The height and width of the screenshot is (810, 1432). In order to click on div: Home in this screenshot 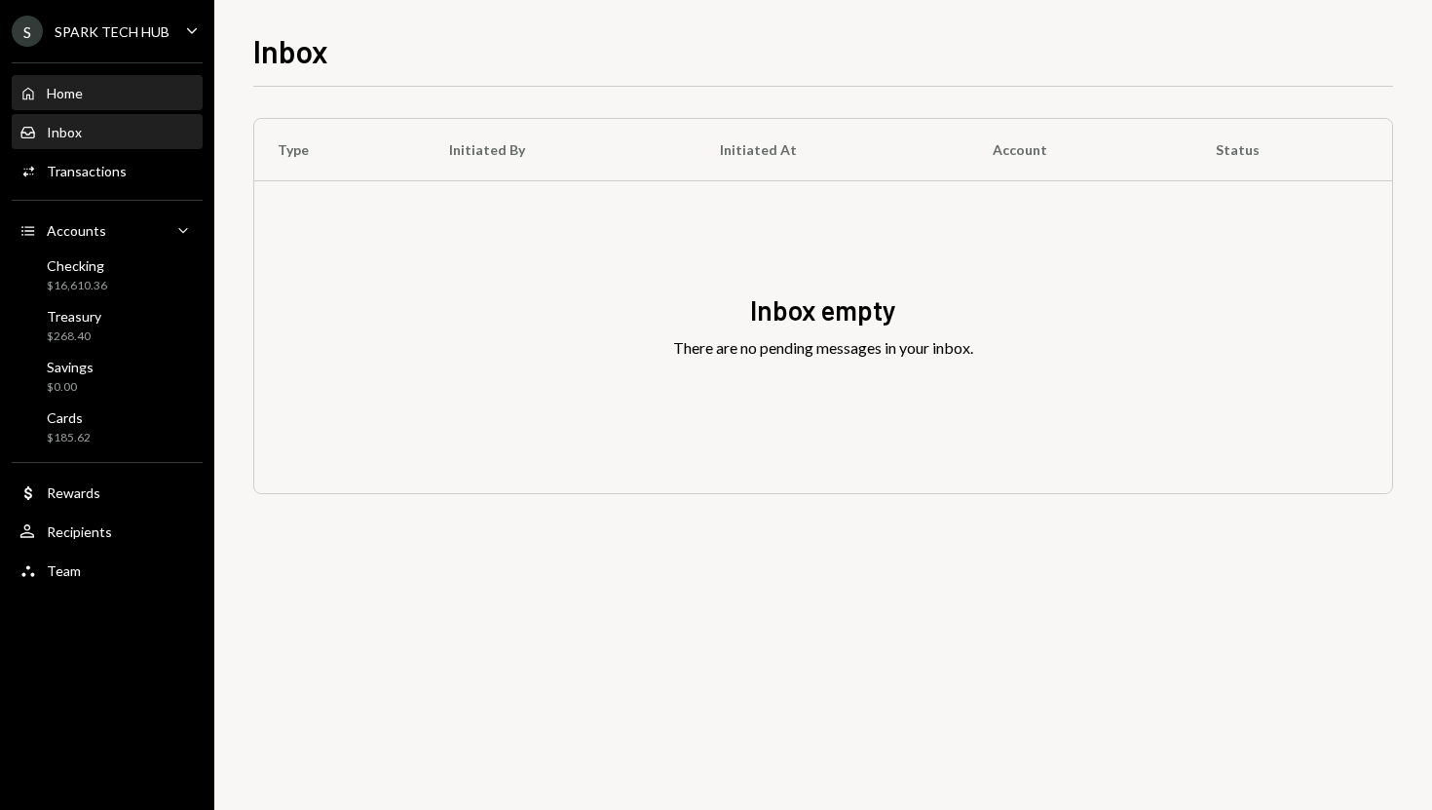, I will do `click(64, 93)`.